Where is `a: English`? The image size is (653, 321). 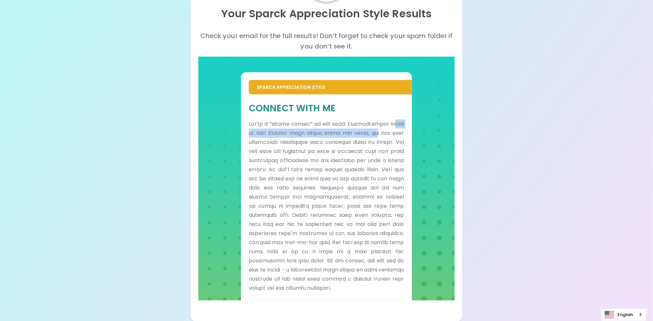 a: English is located at coordinates (623, 314).